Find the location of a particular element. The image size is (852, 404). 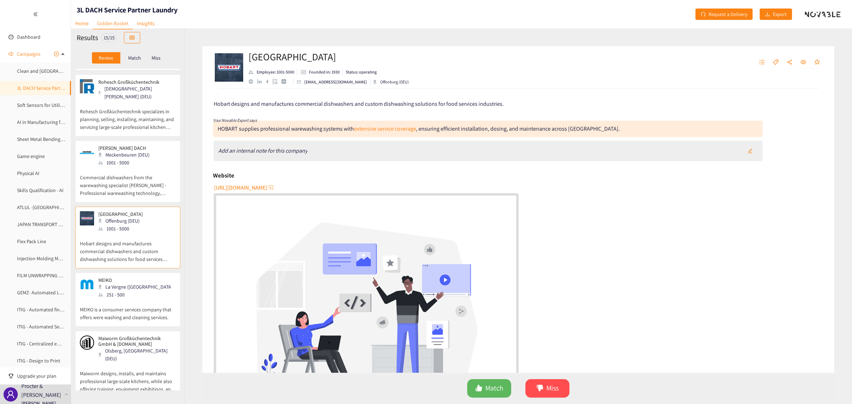

button: unordered-list is located at coordinates (762, 63).